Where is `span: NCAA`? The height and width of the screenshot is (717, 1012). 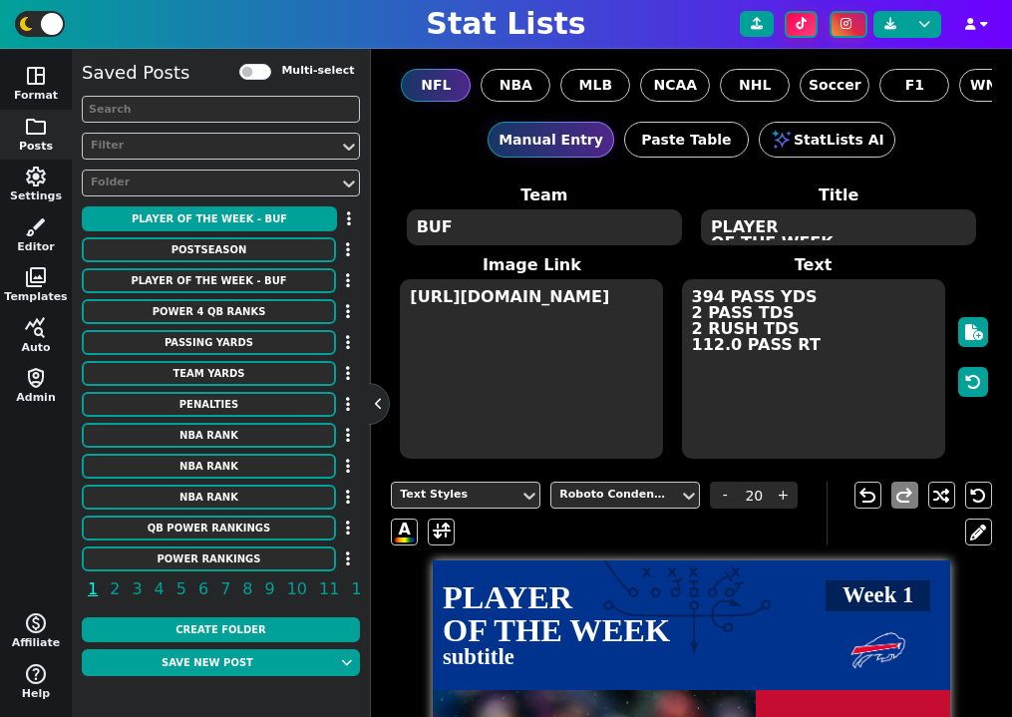 span: NCAA is located at coordinates (675, 85).